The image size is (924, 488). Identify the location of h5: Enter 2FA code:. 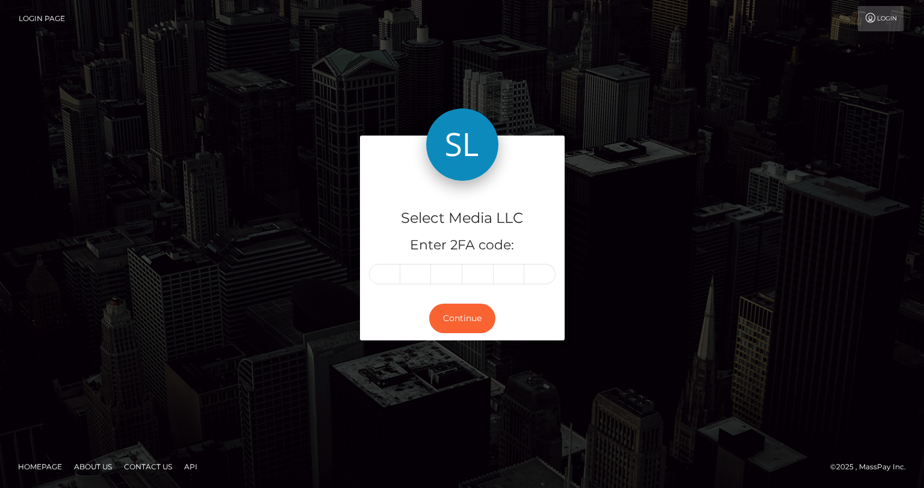
(462, 245).